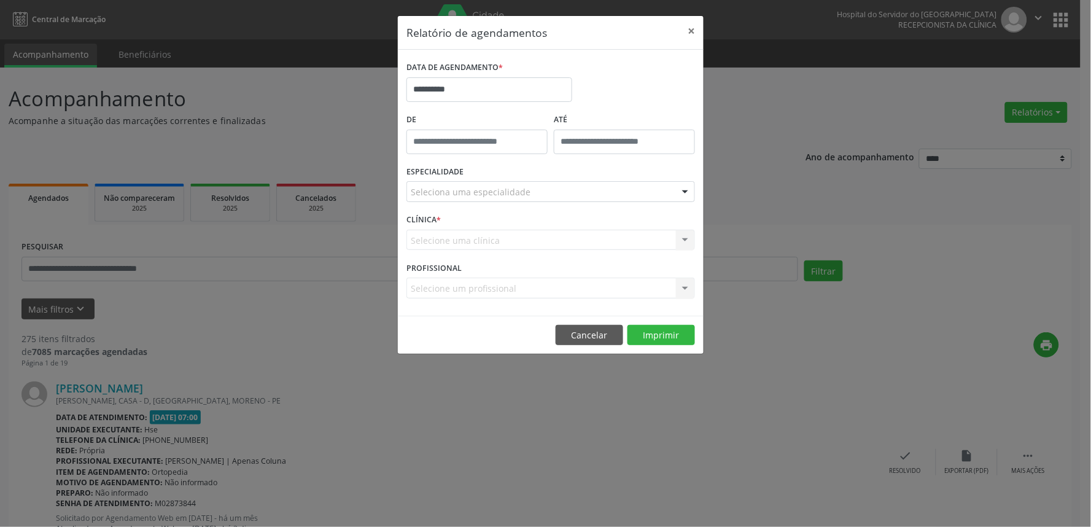 This screenshot has height=527, width=1091. Describe the element at coordinates (435, 172) in the screenshot. I see `label: ESPECIALIDADE` at that location.